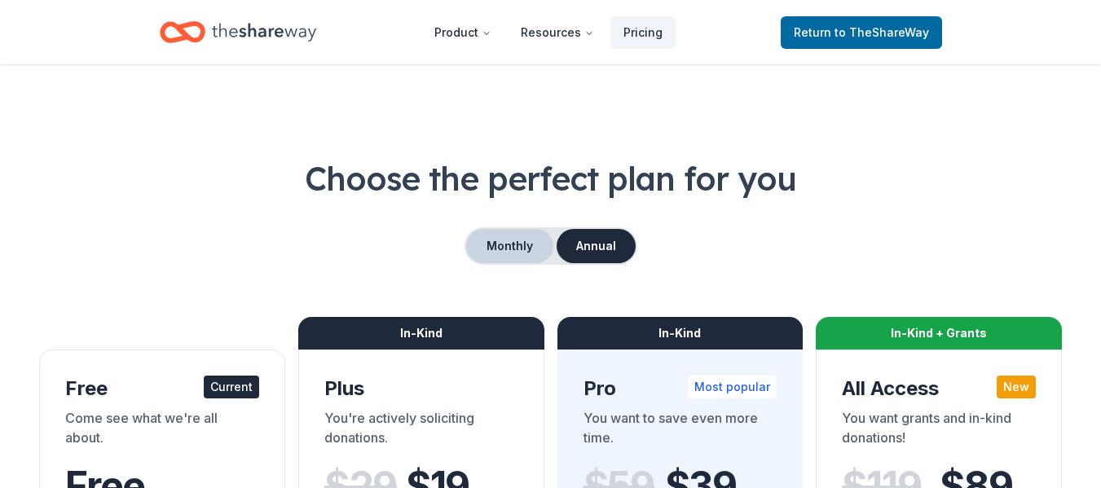 The image size is (1101, 488). Describe the element at coordinates (939, 431) in the screenshot. I see `div: You want grants and in-kind donations!` at that location.